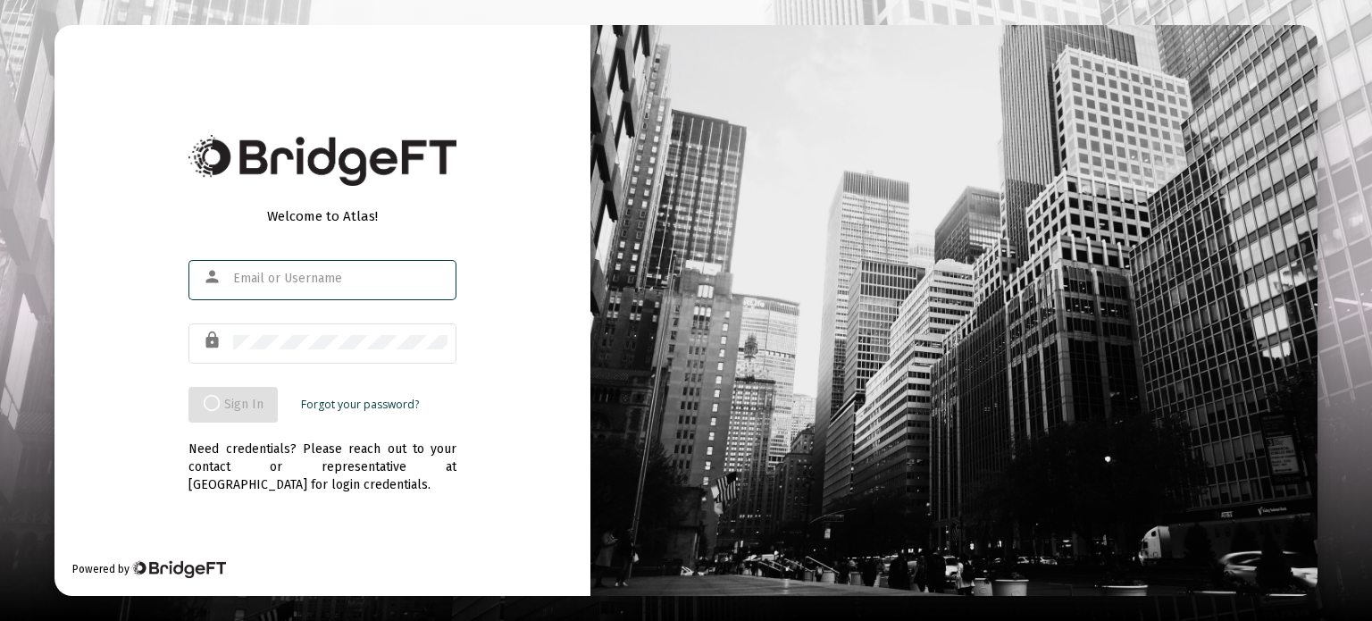 This screenshot has width=1372, height=621. I want to click on div: Welcome to Atlas!, so click(323, 216).